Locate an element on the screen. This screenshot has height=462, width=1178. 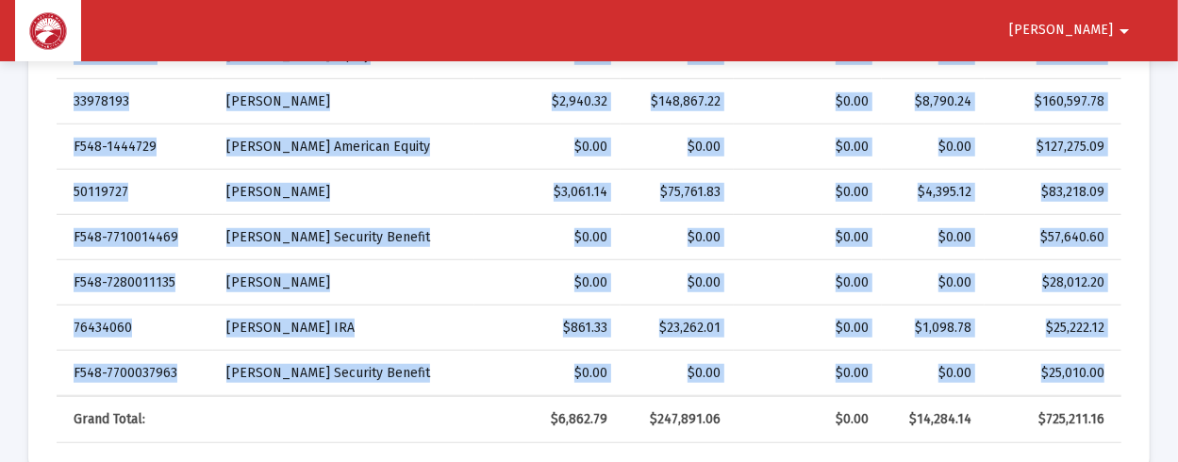
td: F548-7710014469 is located at coordinates (135, 238).